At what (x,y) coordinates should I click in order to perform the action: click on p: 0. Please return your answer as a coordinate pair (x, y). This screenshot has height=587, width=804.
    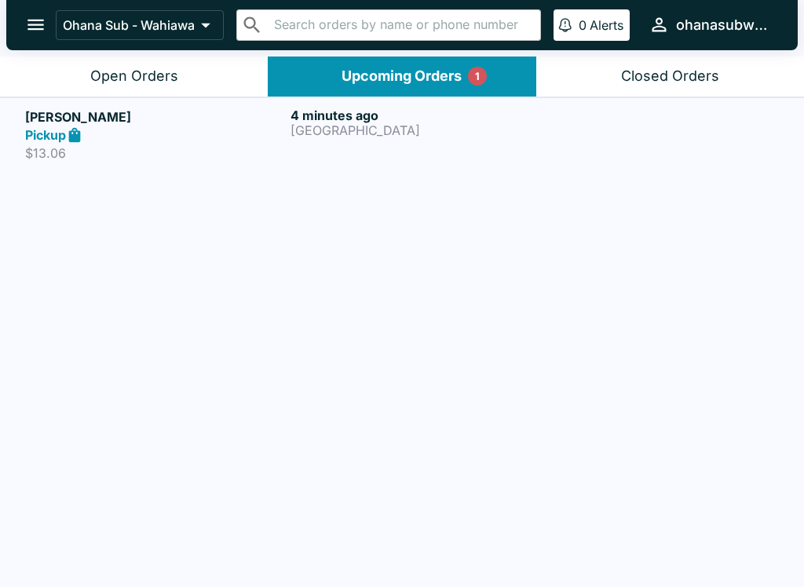
    Looking at the image, I should click on (582, 25).